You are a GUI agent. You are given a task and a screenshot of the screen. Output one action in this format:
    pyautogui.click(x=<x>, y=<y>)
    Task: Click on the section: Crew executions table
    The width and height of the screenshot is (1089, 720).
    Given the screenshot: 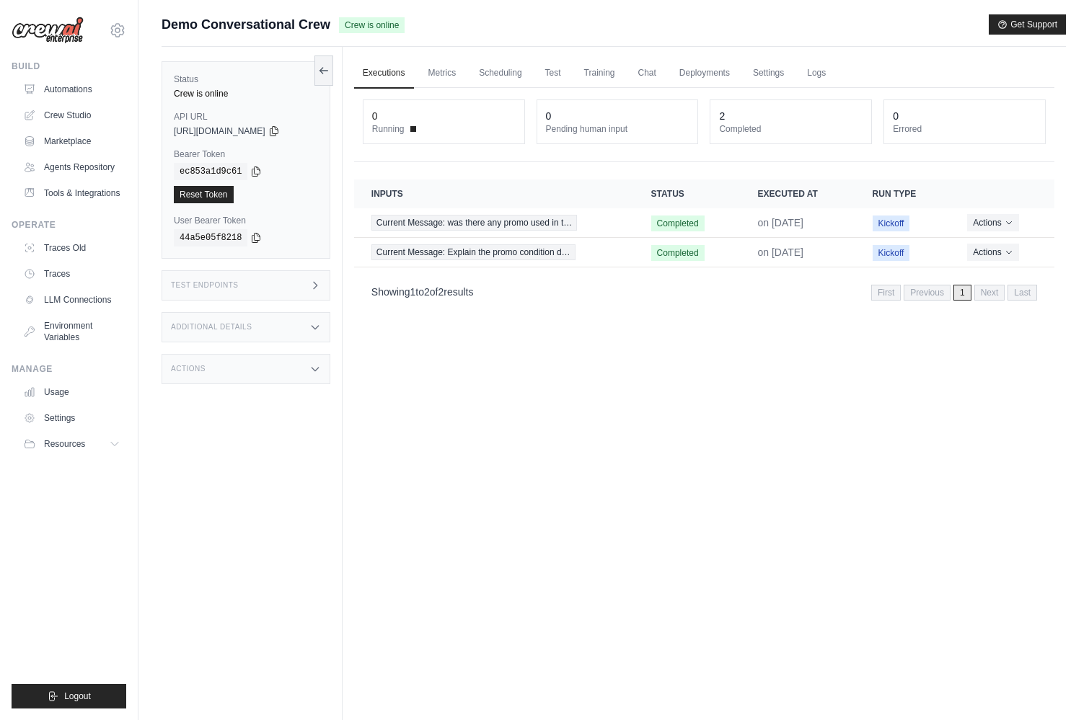 What is the action you would take?
    pyautogui.click(x=704, y=244)
    